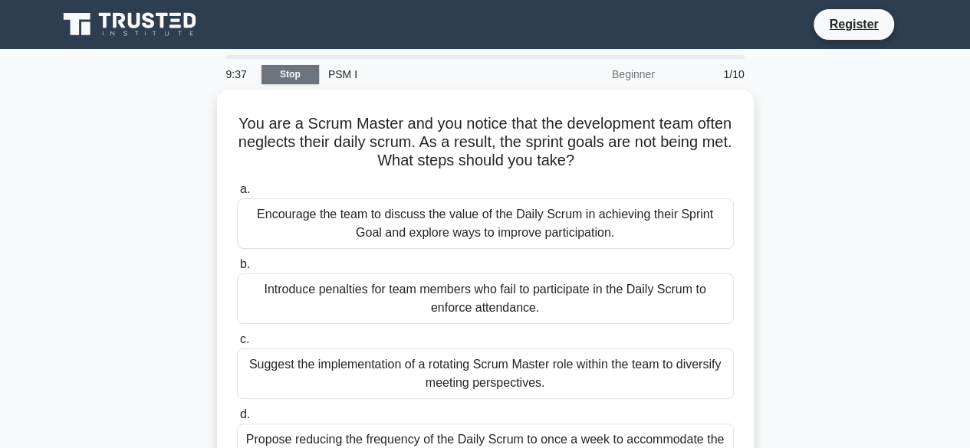 Image resolution: width=970 pixels, height=448 pixels. Describe the element at coordinates (485, 374) in the screenshot. I see `div: Suggest the implementation of a rotating Scrum Master role within the team to diversify meeting p...` at that location.